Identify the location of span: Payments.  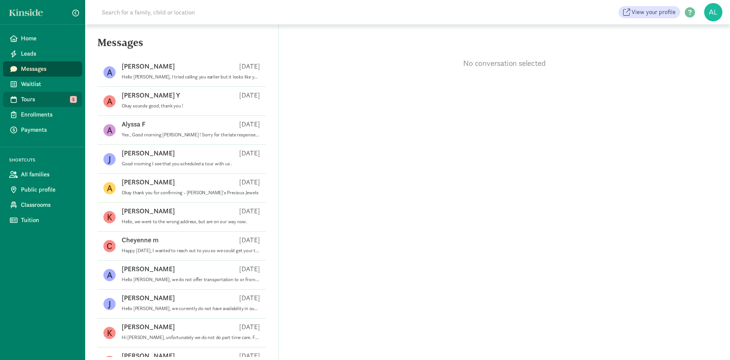
(48, 130).